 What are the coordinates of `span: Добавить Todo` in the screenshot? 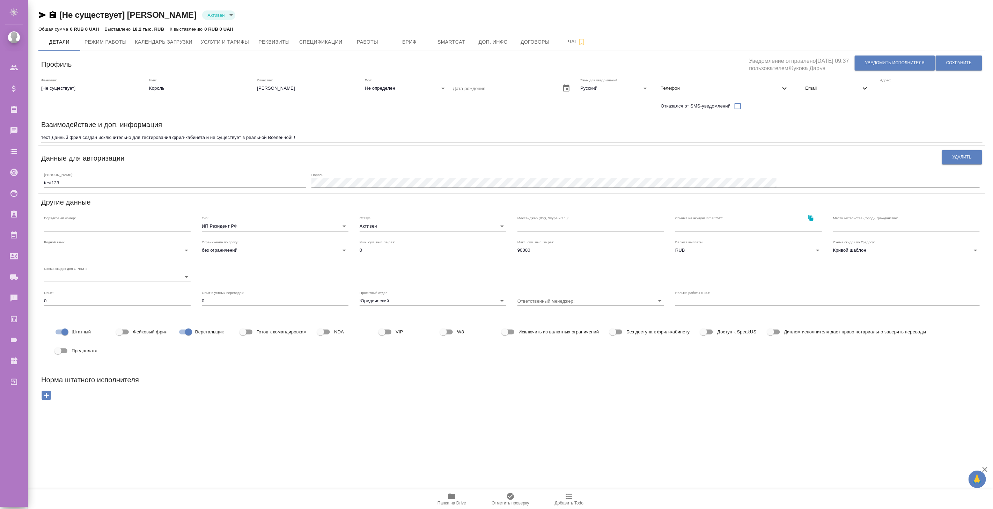 It's located at (569, 503).